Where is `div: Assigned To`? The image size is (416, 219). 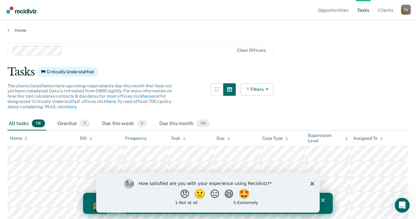 div: Assigned To is located at coordinates (368, 138).